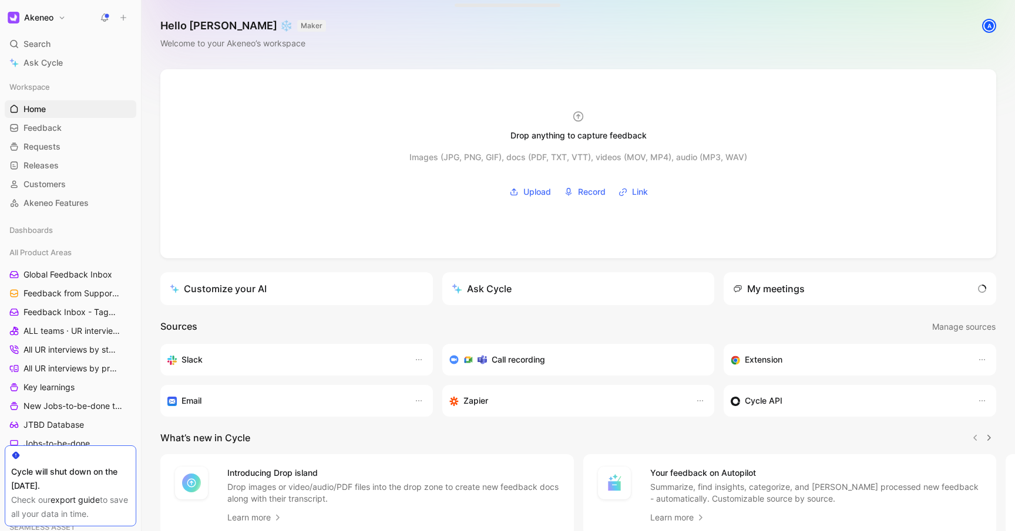 The width and height of the screenshot is (1015, 531). Describe the element at coordinates (37, 44) in the screenshot. I see `span: Search` at that location.